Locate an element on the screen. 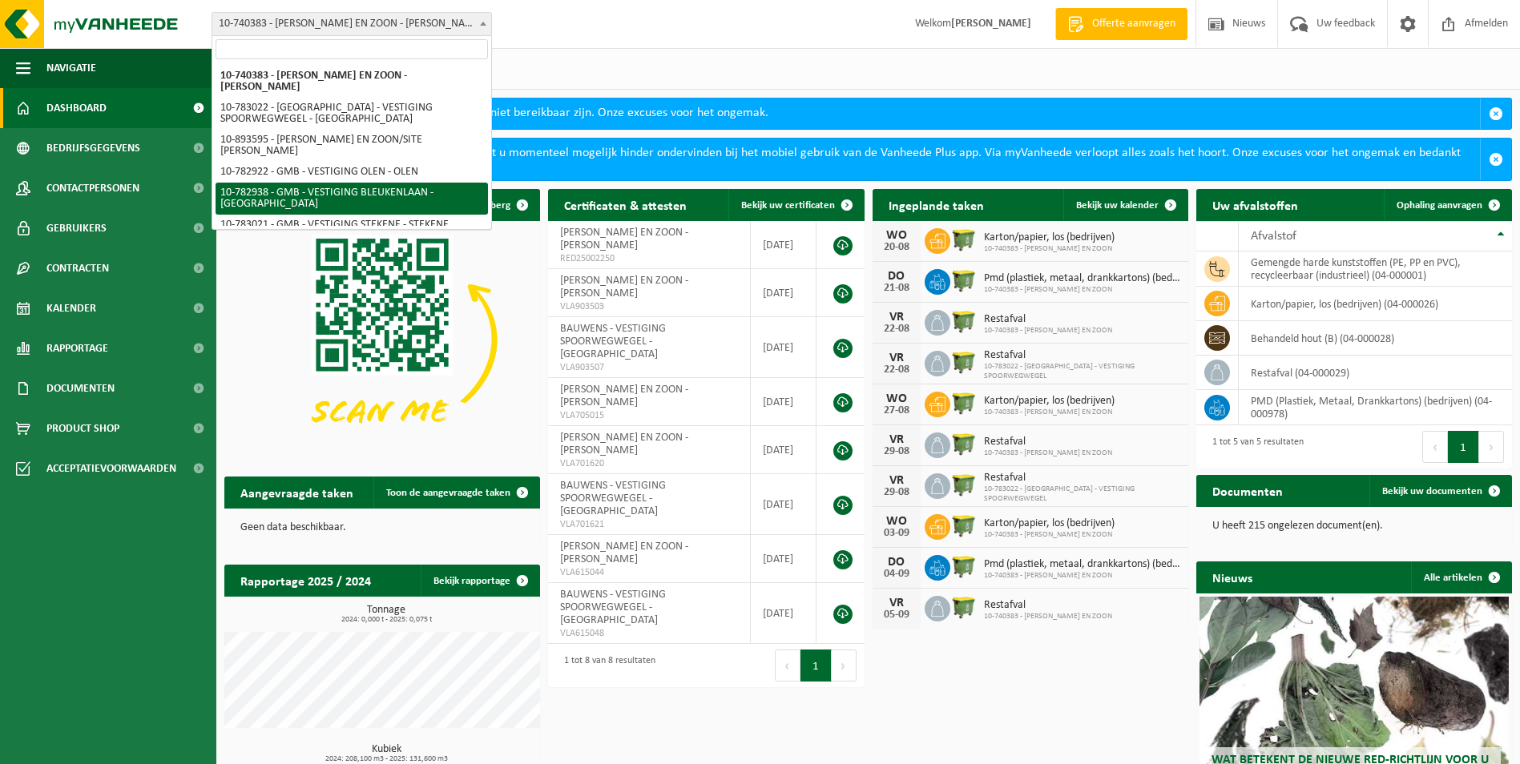 This screenshot has height=764, width=1520. a: Toon de aangevraagde taken is located at coordinates (456, 493).